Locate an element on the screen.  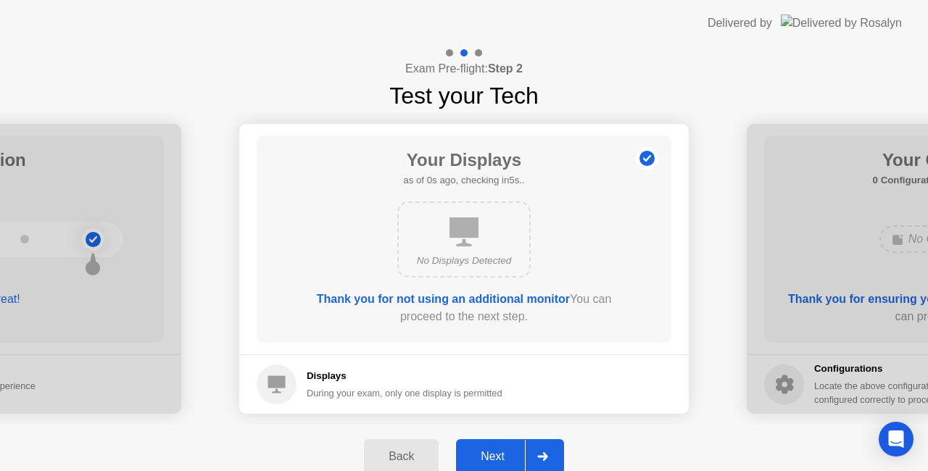
b: Thank you for not using an additional monitor is located at coordinates (443, 299).